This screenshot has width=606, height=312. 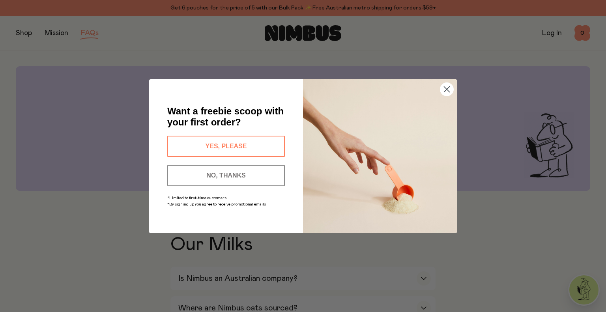 What do you see at coordinates (217, 204) in the screenshot?
I see `span: *By signing up you agree to receive promotional emails` at bounding box center [217, 204].